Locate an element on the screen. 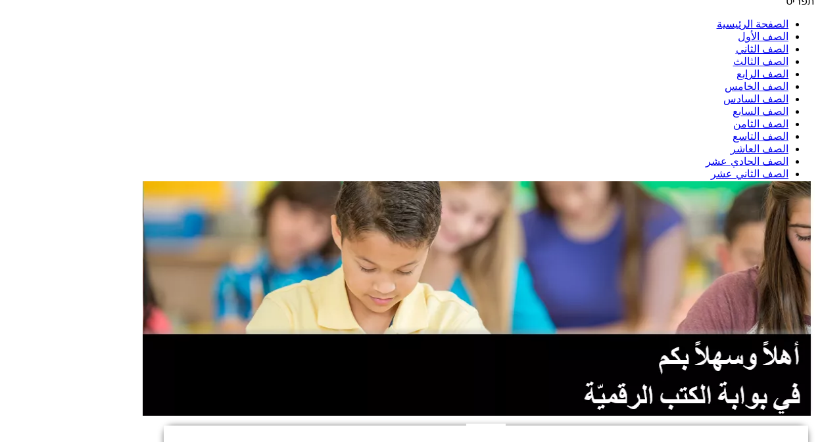 Image resolution: width=820 pixels, height=442 pixels. a: الصف الثاني عشر is located at coordinates (750, 174).